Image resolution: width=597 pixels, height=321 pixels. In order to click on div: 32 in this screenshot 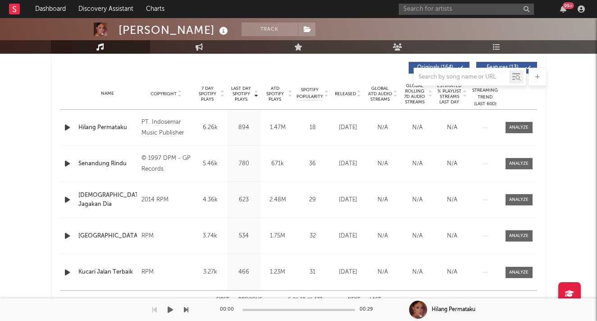, I will do `click(313, 236)`.